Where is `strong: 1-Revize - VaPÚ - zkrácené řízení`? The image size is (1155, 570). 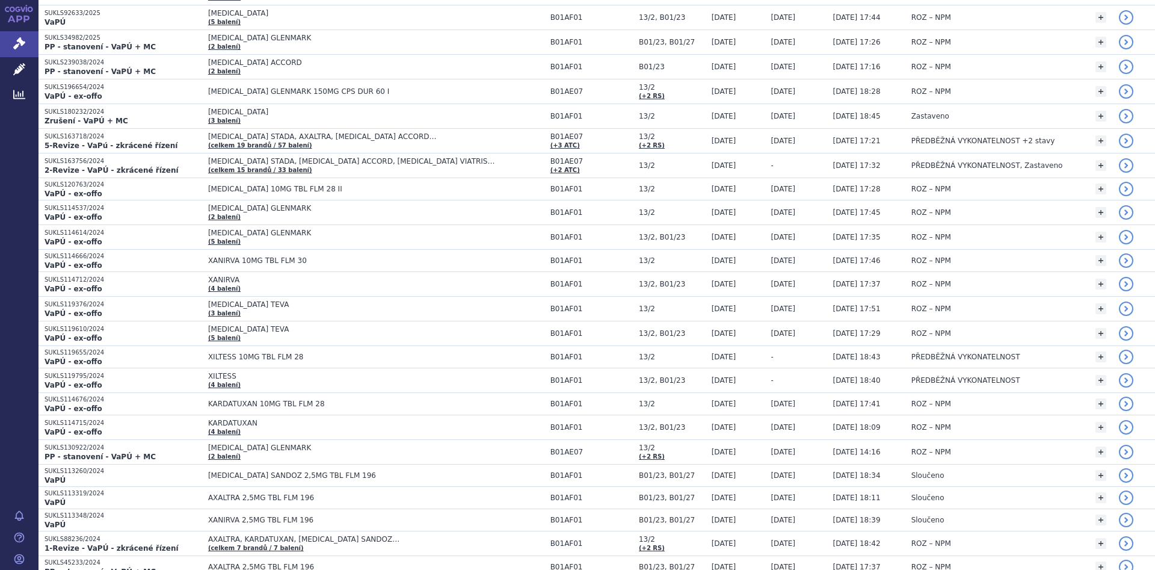 strong: 1-Revize - VaPÚ - zkrácené řízení is located at coordinates (111, 548).